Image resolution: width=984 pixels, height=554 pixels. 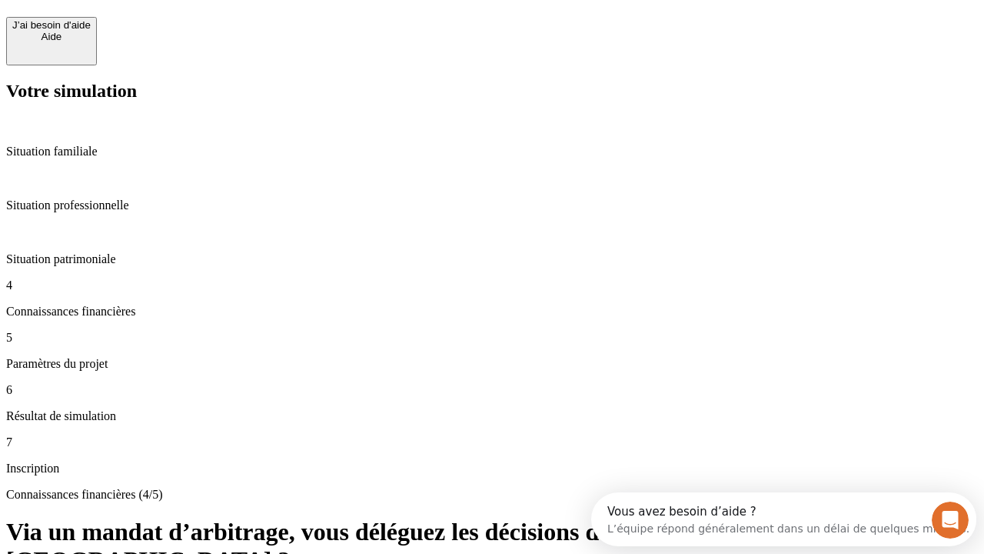 I want to click on div: Ouvrir le Messenger Intercom, so click(x=215, y=27).